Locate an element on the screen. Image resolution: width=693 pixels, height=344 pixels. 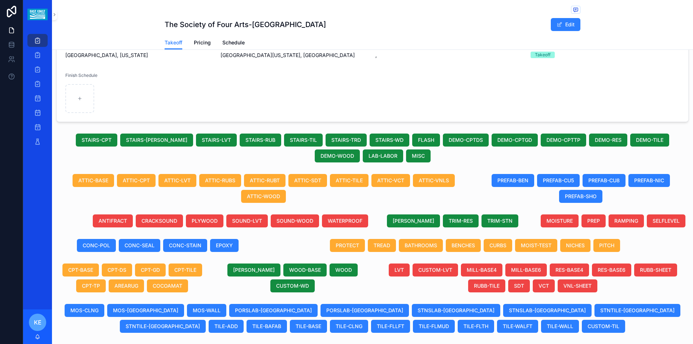
button: DEMO-CPTTP is located at coordinates (563, 140).